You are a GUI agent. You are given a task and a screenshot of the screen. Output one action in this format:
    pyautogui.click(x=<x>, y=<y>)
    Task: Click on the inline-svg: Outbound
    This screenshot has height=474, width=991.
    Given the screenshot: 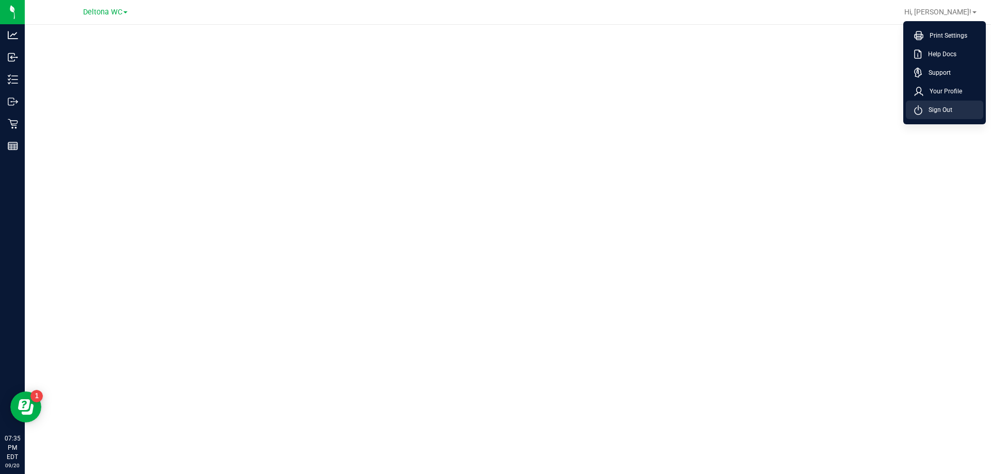 What is the action you would take?
    pyautogui.click(x=13, y=102)
    